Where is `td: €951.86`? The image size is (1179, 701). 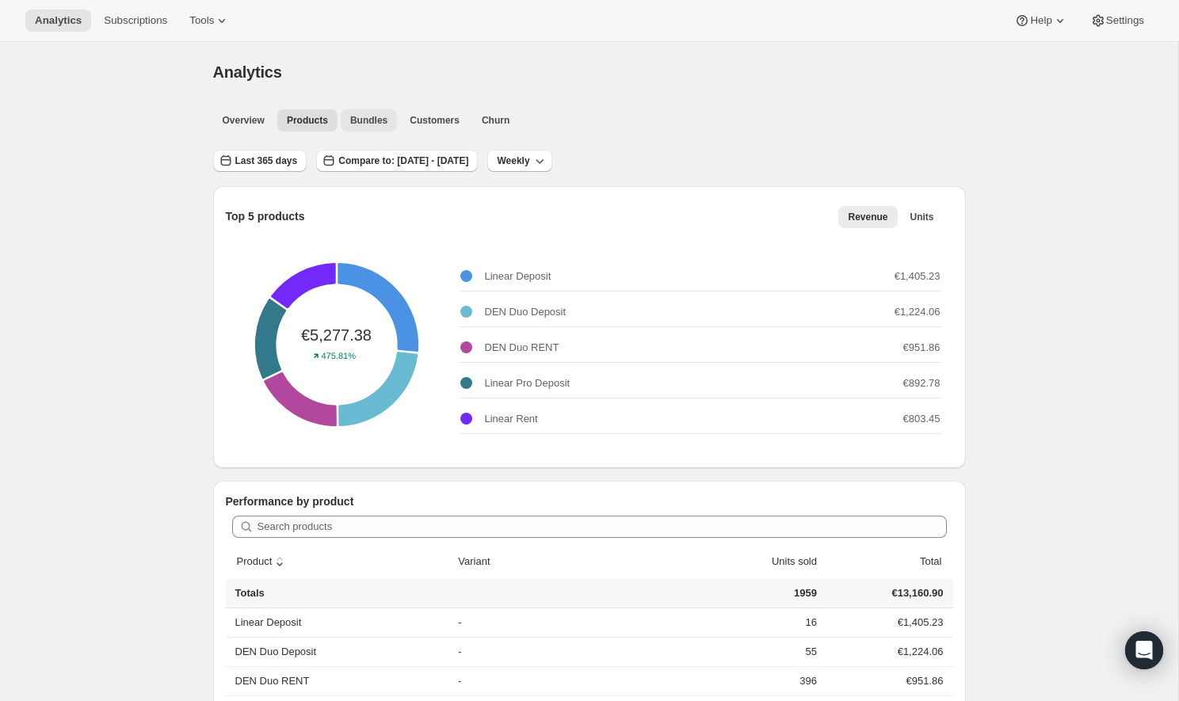
td: €951.86 is located at coordinates (887, 681).